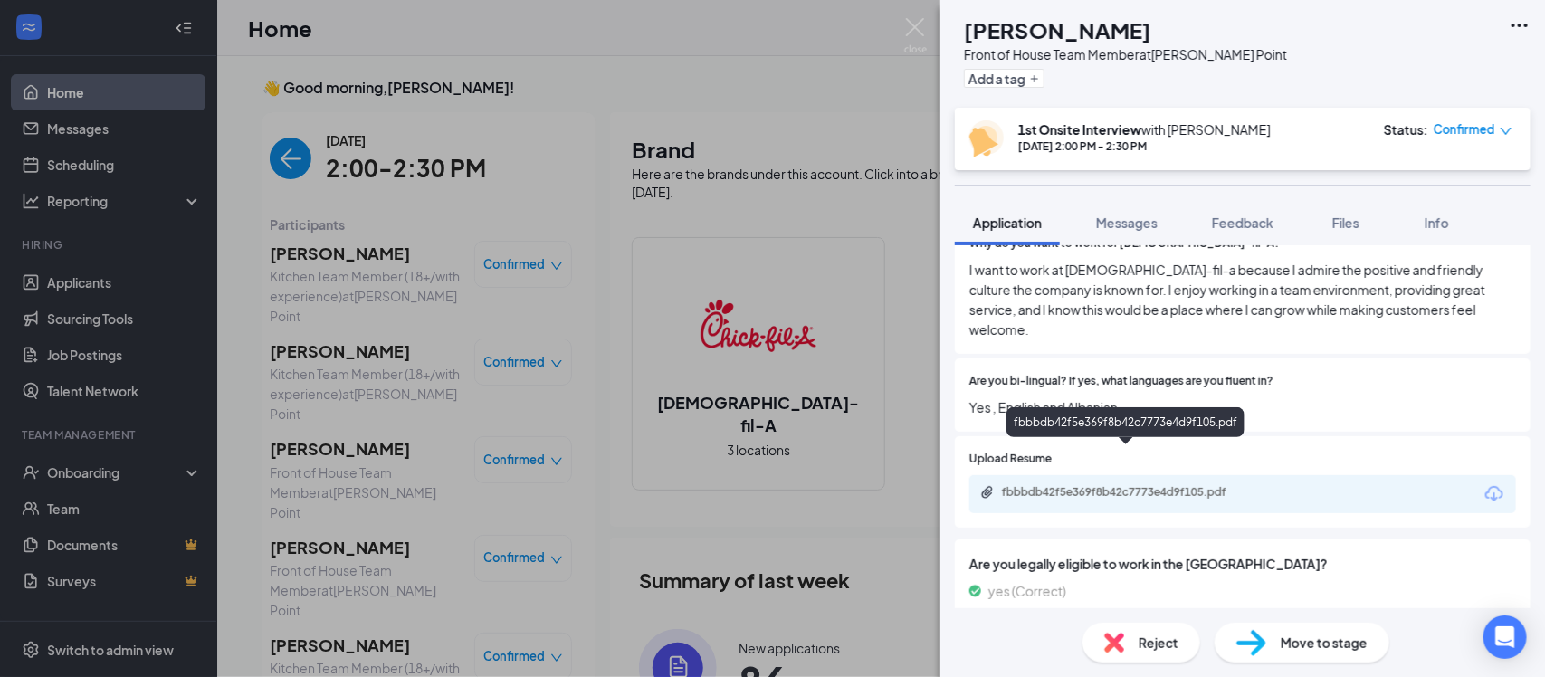  What do you see at coordinates (1436, 223) in the screenshot?
I see `span: Info` at bounding box center [1436, 223].